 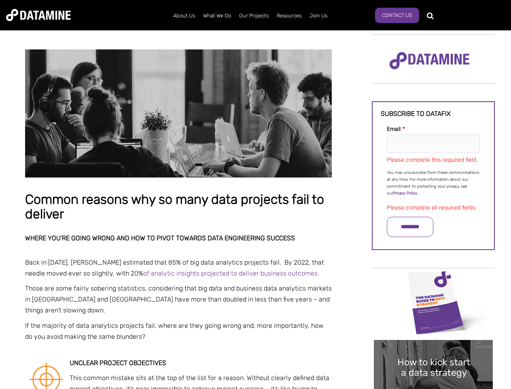 What do you see at coordinates (397, 15) in the screenshot?
I see `a: Contact Us` at bounding box center [397, 15].